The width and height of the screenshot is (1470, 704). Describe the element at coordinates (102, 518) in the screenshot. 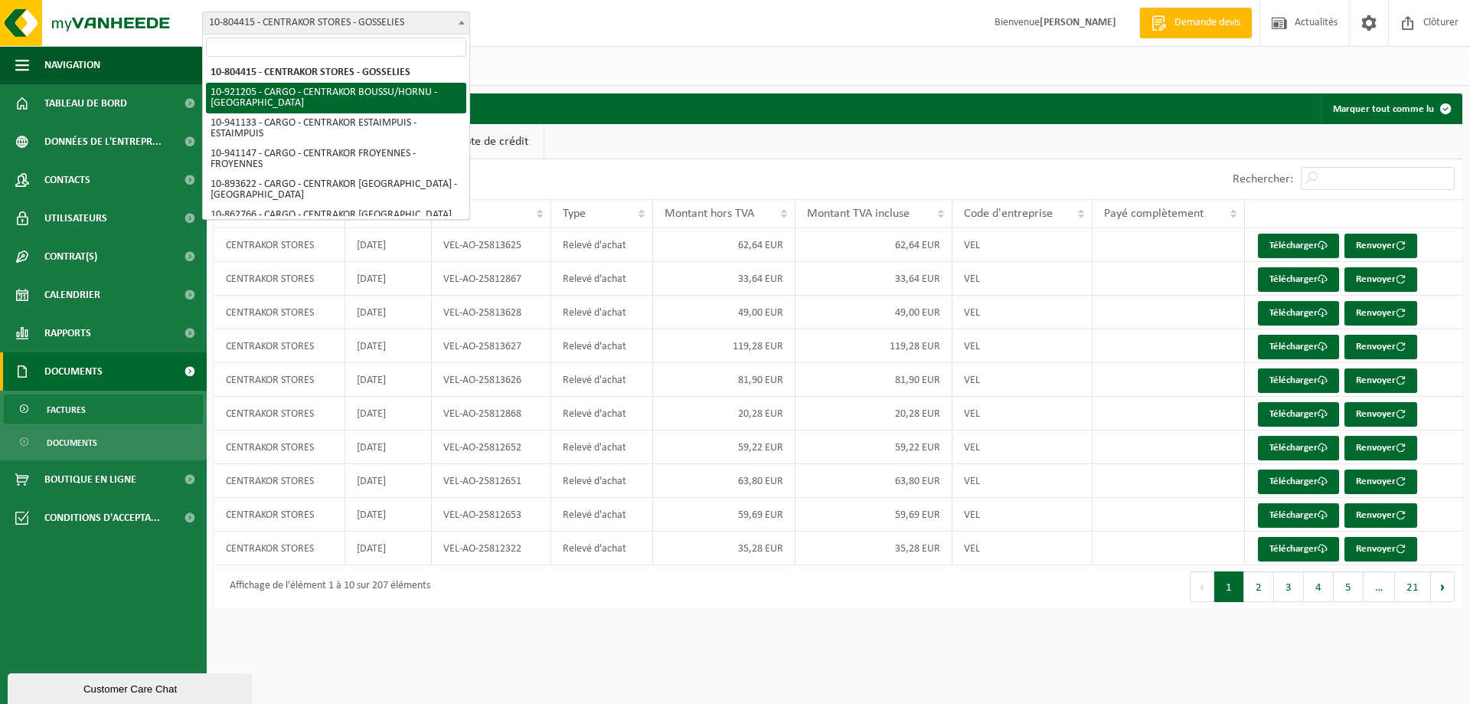

I see `span: Conditions d'accepta...` at that location.